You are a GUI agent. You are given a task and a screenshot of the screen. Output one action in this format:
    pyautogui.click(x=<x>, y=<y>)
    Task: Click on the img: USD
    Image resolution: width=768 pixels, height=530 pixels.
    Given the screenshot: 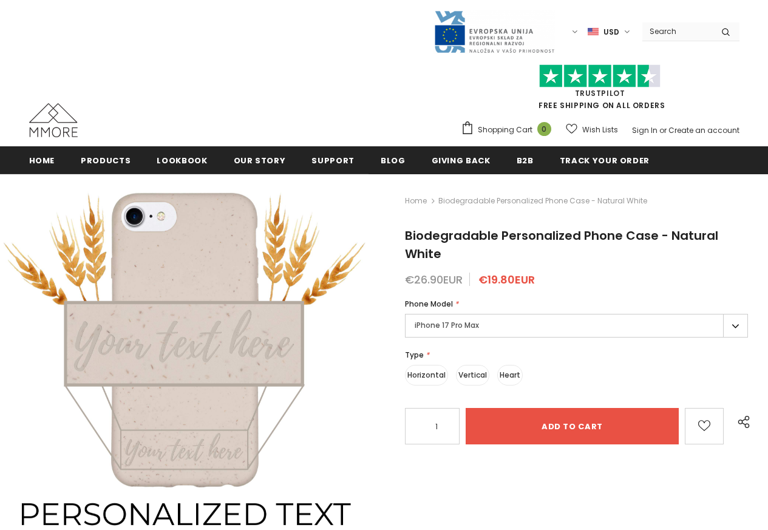 What is the action you would take?
    pyautogui.click(x=593, y=32)
    